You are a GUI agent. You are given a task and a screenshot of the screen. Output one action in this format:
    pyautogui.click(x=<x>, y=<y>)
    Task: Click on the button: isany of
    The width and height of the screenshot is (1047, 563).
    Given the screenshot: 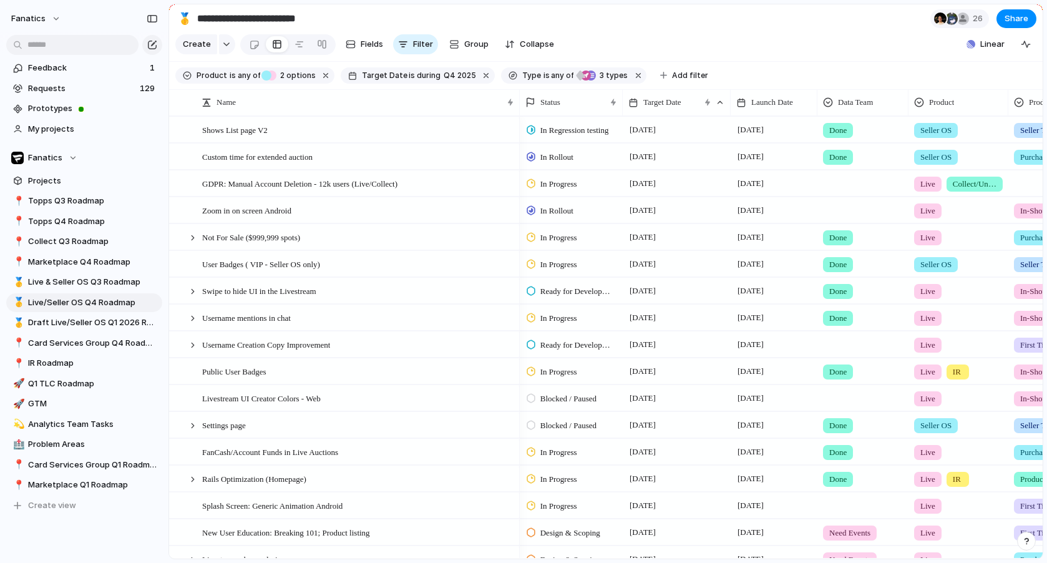 What is the action you would take?
    pyautogui.click(x=245, y=76)
    